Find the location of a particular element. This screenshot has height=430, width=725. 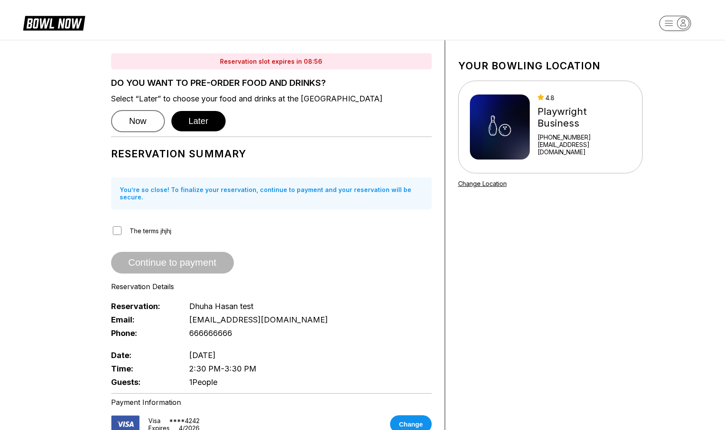

img: Playwright Business is located at coordinates (500, 127).